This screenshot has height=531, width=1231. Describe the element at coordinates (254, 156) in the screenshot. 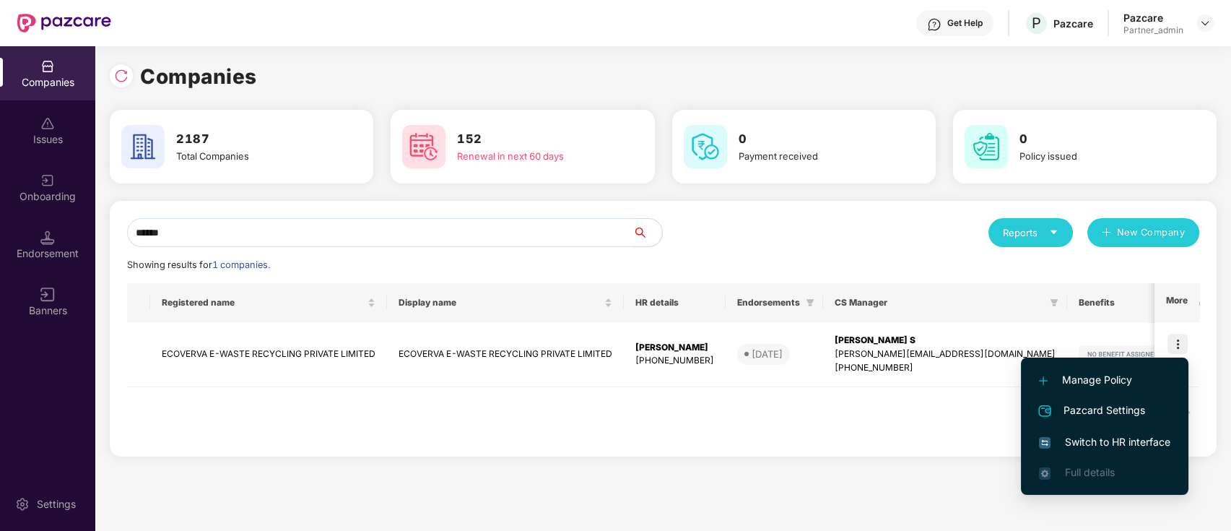

I see `div: Total Companies` at that location.